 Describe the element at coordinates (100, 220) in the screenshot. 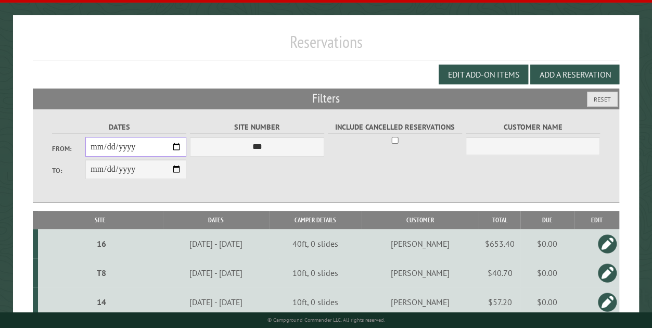

I see `th: Site` at that location.